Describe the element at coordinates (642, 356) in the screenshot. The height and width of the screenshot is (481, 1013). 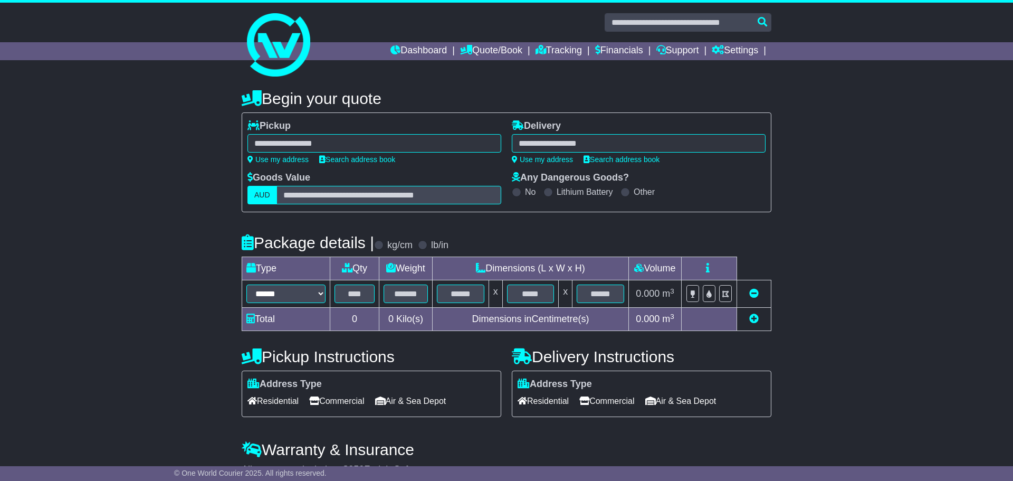
I see `h4: Delivery Instructions` at that location.